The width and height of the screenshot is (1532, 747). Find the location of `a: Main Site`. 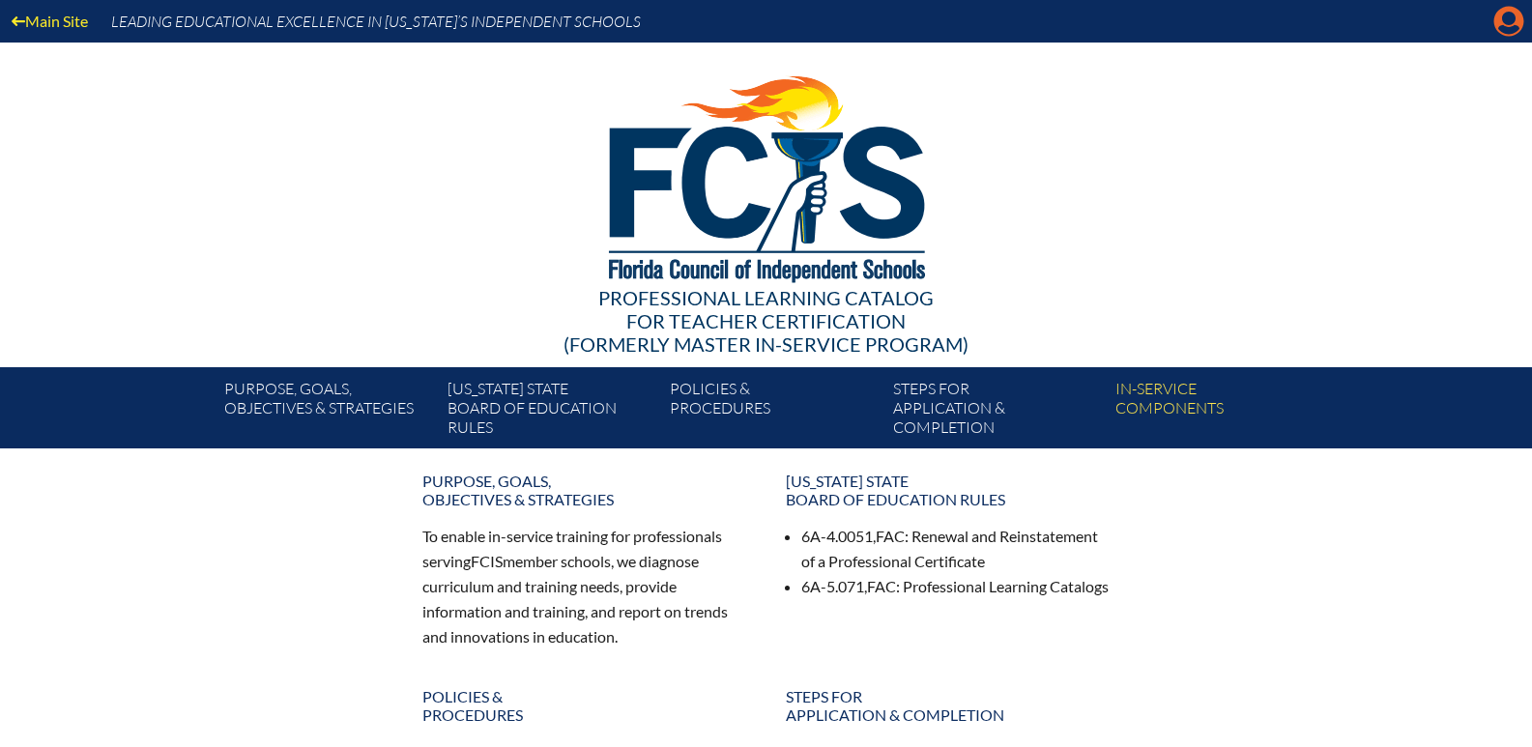

a: Main Site is located at coordinates (49, 20).